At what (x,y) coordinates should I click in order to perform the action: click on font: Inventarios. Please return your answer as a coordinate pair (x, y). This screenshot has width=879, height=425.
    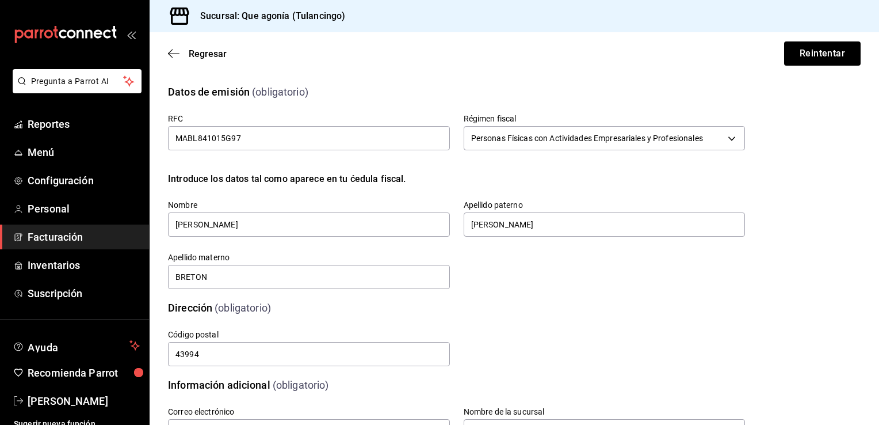
    Looking at the image, I should click on (54, 265).